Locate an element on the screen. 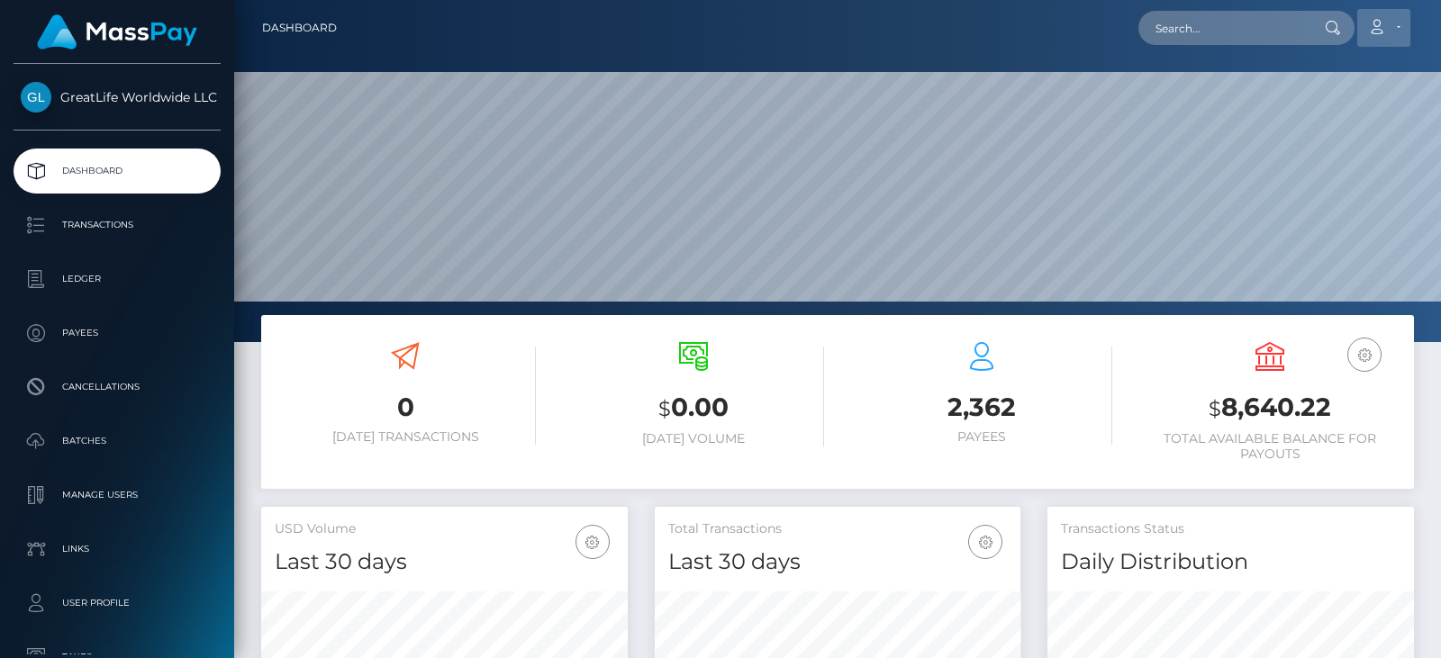 This screenshot has width=1441, height=658. p: Batches is located at coordinates (117, 441).